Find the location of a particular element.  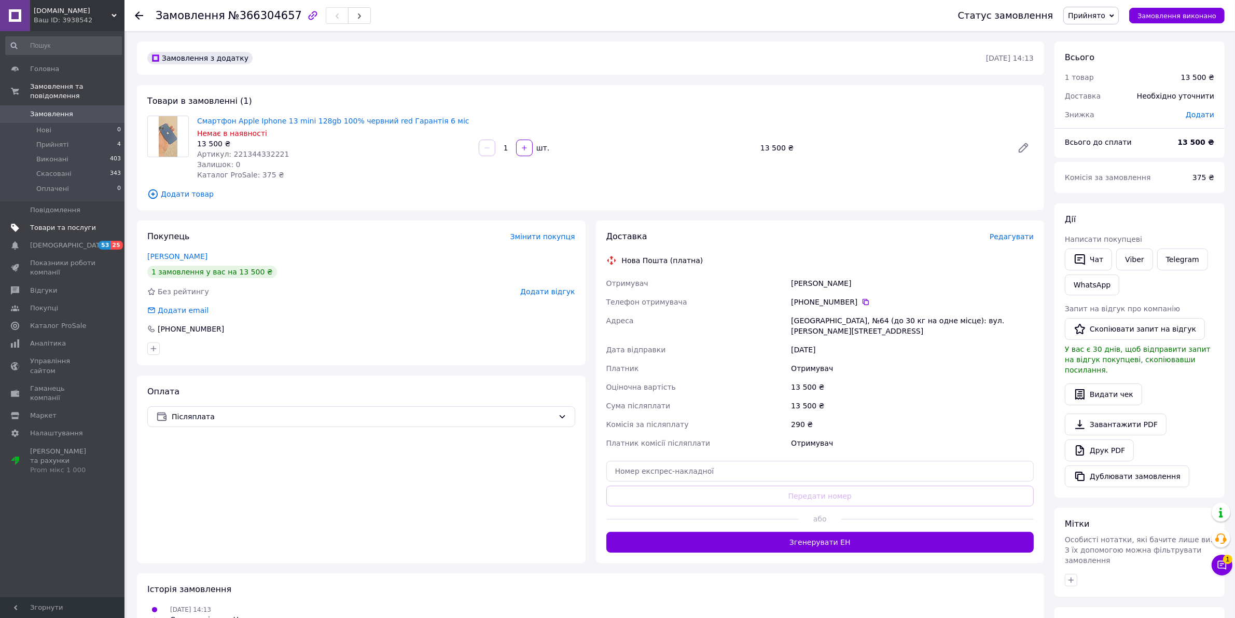

span: Замовлення виконано is located at coordinates (1177, 16).